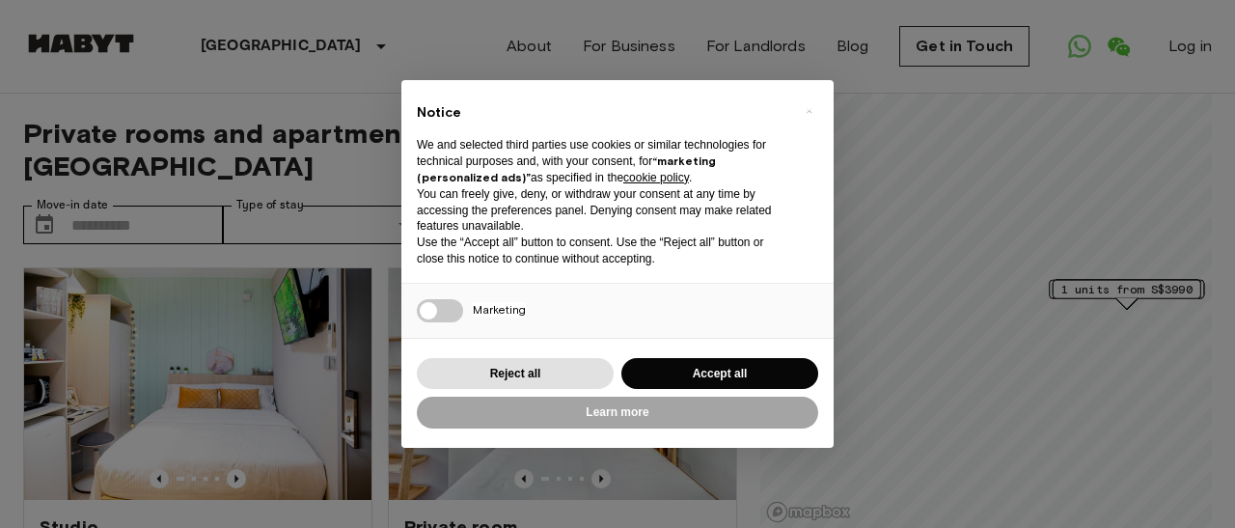 This screenshot has height=528, width=1235. What do you see at coordinates (720, 374) in the screenshot?
I see `button: Accept all` at bounding box center [720, 374].